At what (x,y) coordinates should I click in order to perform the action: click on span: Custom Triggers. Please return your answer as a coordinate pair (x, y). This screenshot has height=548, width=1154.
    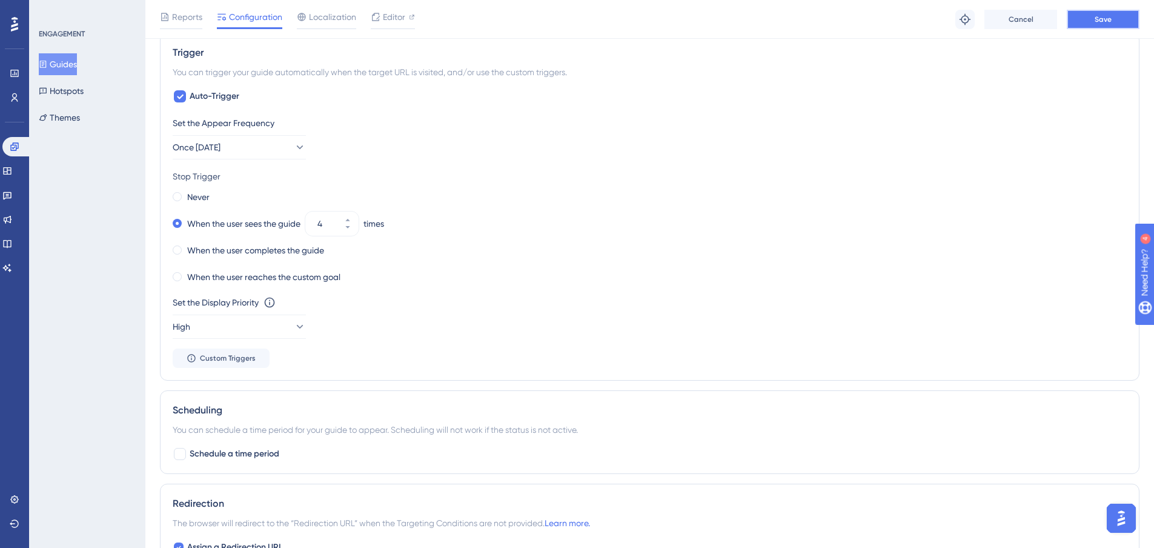
    Looking at the image, I should click on (228, 358).